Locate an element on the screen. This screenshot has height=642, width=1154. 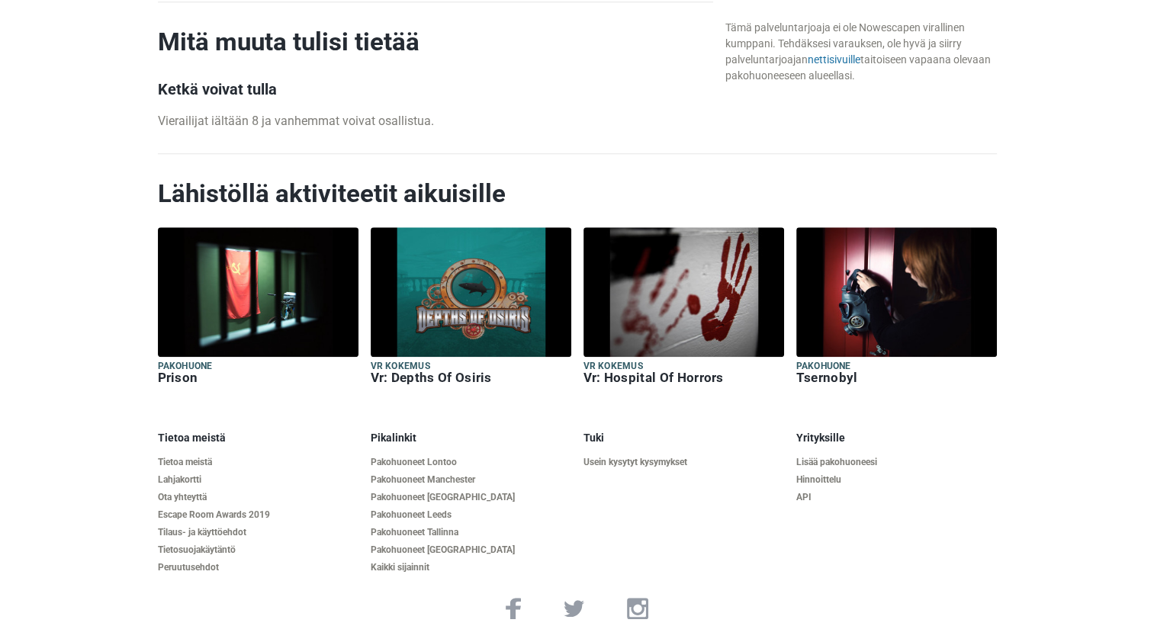
a: Kaikki sijainnit is located at coordinates (470, 567).